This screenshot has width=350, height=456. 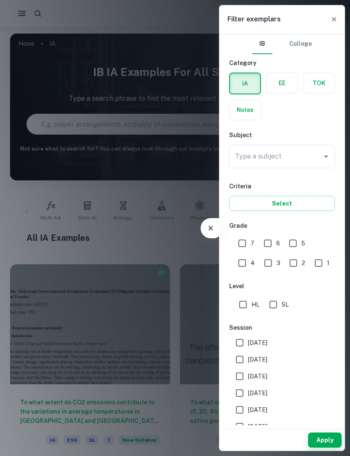 I want to click on h6: Filter exemplars, so click(x=254, y=19).